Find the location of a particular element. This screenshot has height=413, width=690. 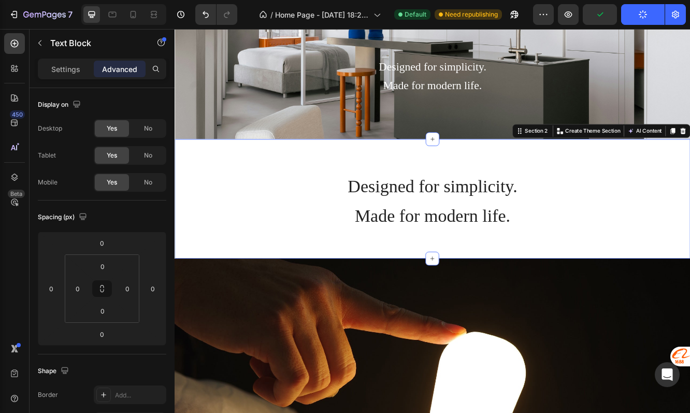

div: Mobile is located at coordinates (48, 182).